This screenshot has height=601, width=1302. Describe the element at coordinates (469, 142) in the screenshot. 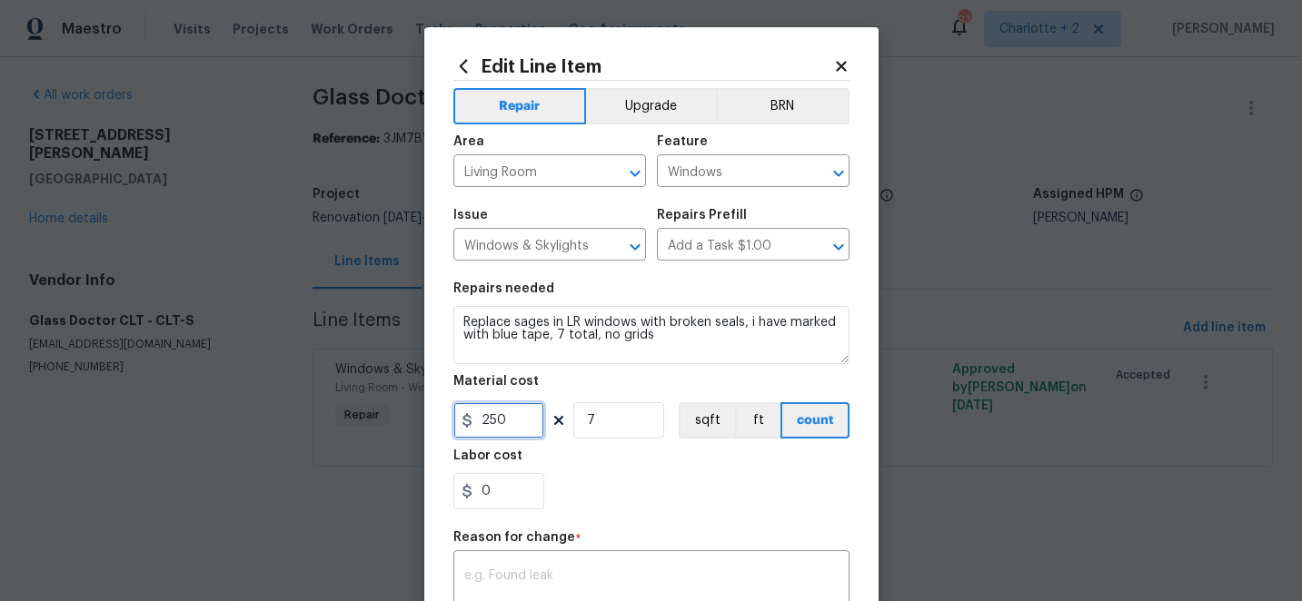

I see `h5: Area` at that location.